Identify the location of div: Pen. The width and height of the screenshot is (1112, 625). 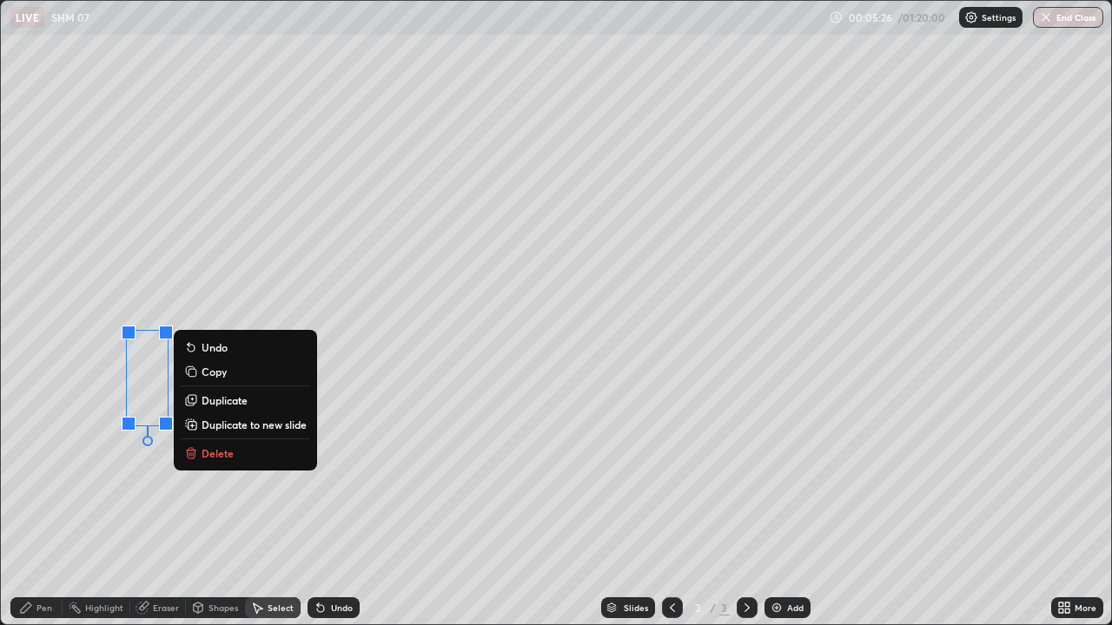
(44, 608).